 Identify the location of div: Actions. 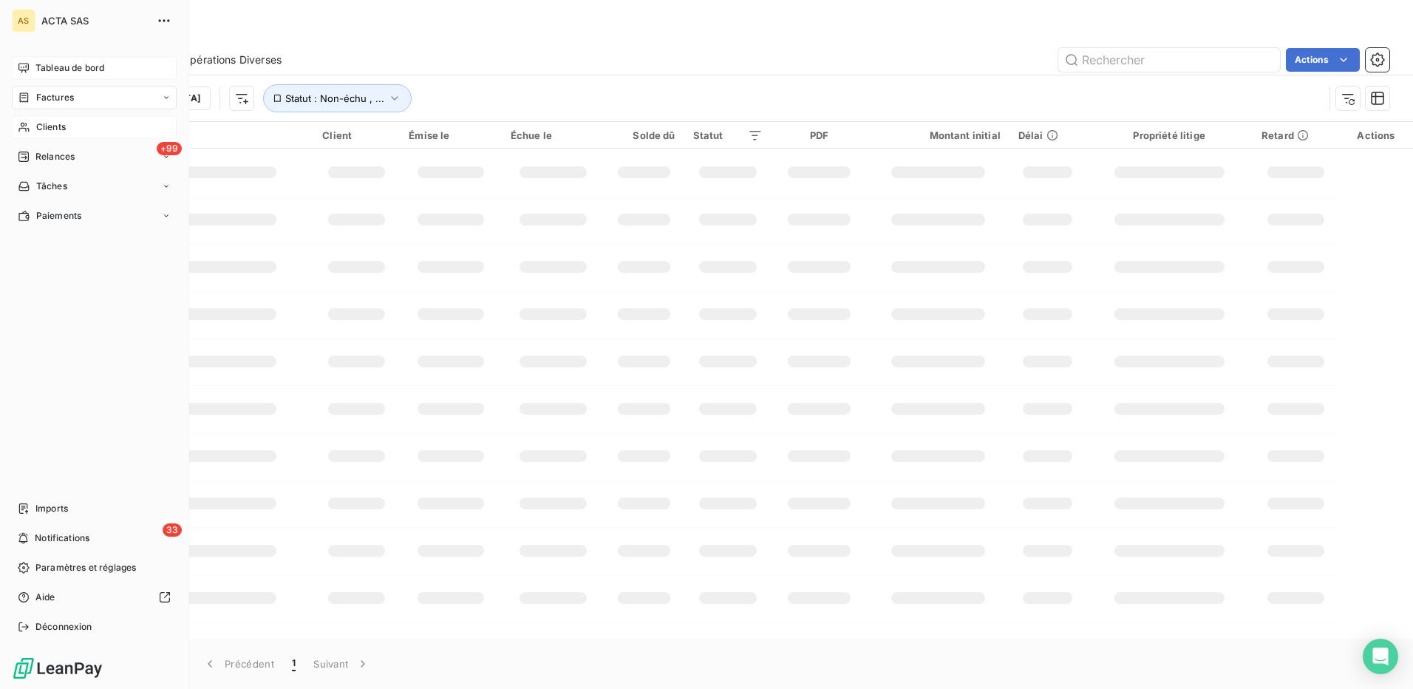
(1376, 135).